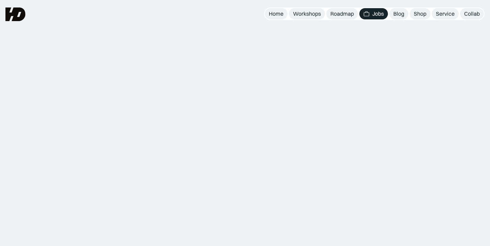 The width and height of the screenshot is (490, 246). Describe the element at coordinates (276, 14) in the screenshot. I see `div: Home` at that location.